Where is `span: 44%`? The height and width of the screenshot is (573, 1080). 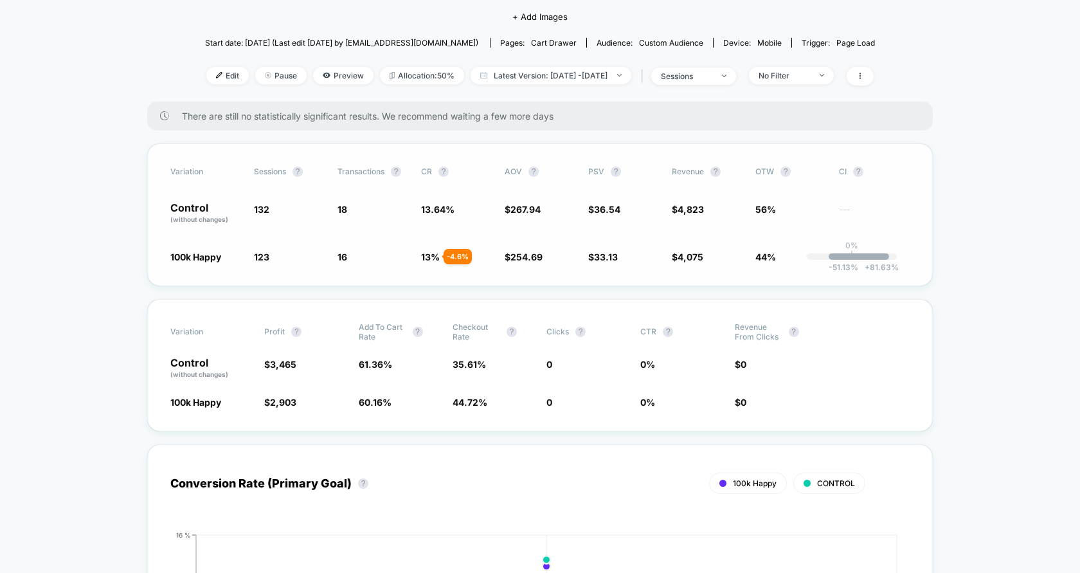 span: 44% is located at coordinates (766, 256).